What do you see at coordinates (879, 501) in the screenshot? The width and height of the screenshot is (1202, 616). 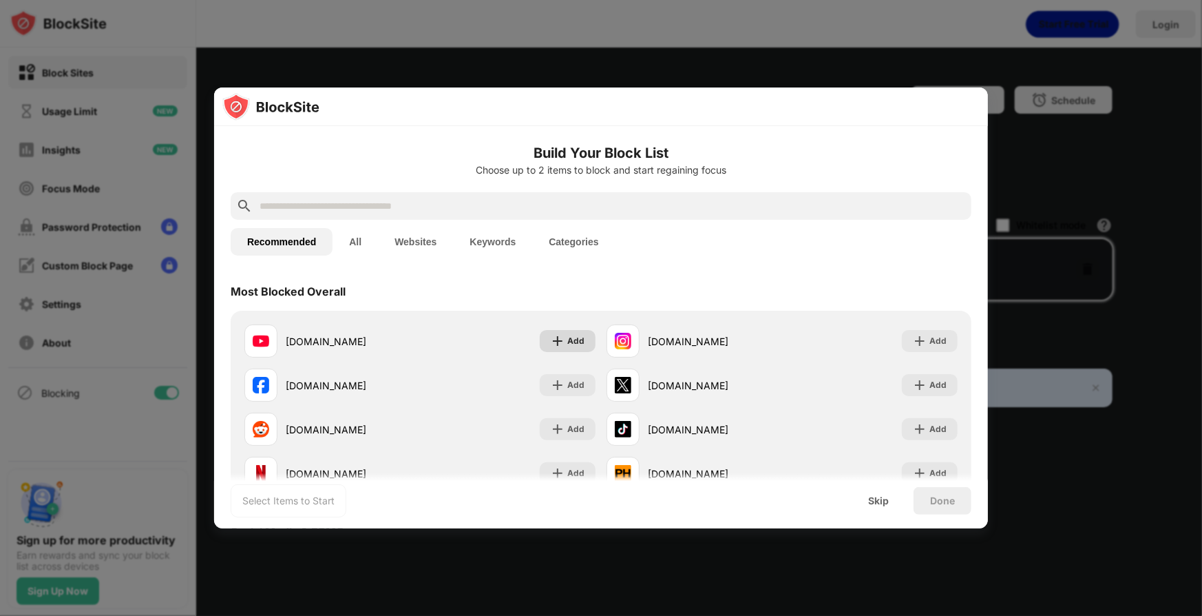 I see `div: Skip` at bounding box center [879, 501].